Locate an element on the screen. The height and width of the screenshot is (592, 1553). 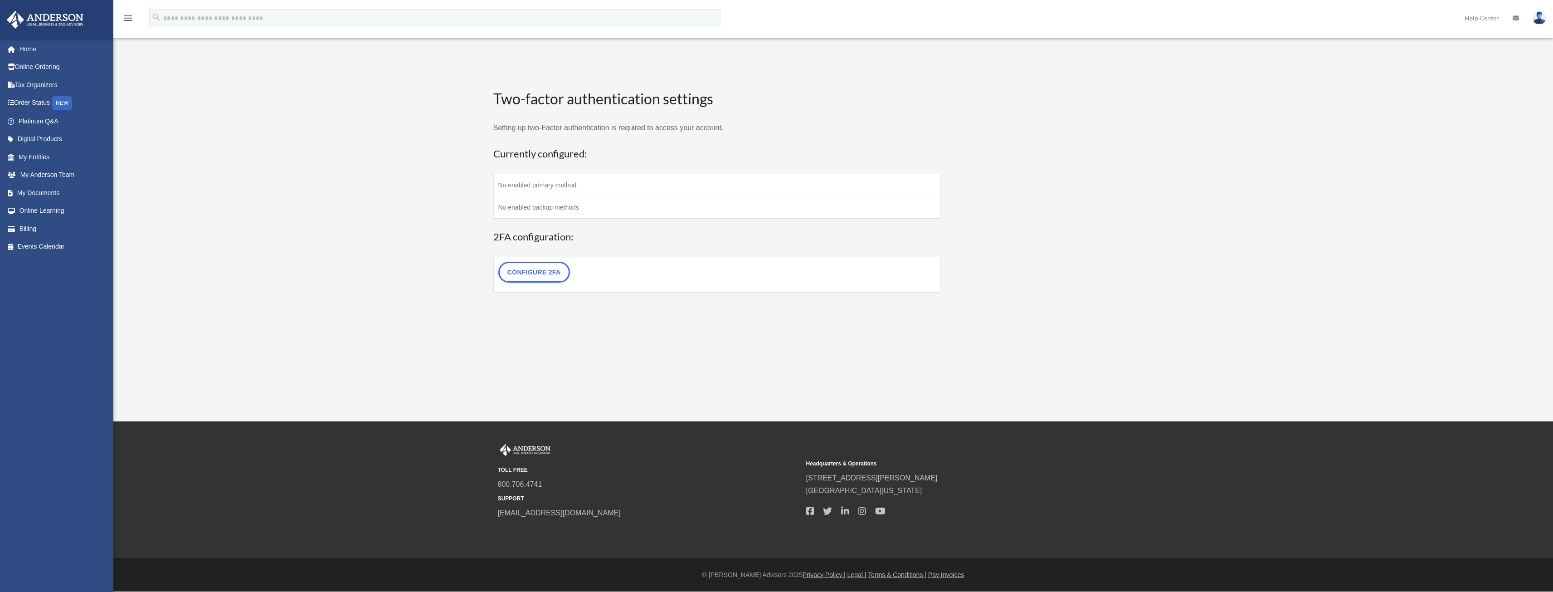
a: My Documents is located at coordinates (60, 193).